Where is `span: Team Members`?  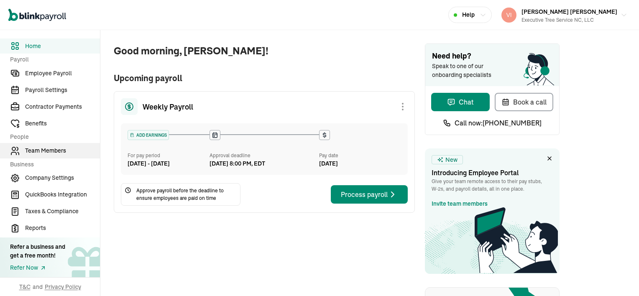 span: Team Members is located at coordinates (62, 150).